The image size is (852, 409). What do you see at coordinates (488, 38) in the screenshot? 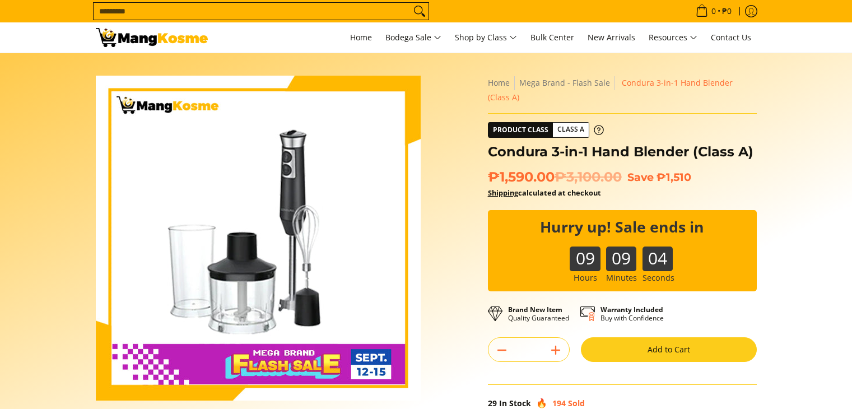
I see `nav: Main Menu` at bounding box center [488, 38].